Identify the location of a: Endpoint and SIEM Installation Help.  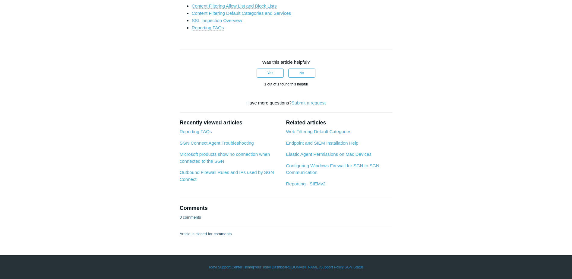
(322, 143).